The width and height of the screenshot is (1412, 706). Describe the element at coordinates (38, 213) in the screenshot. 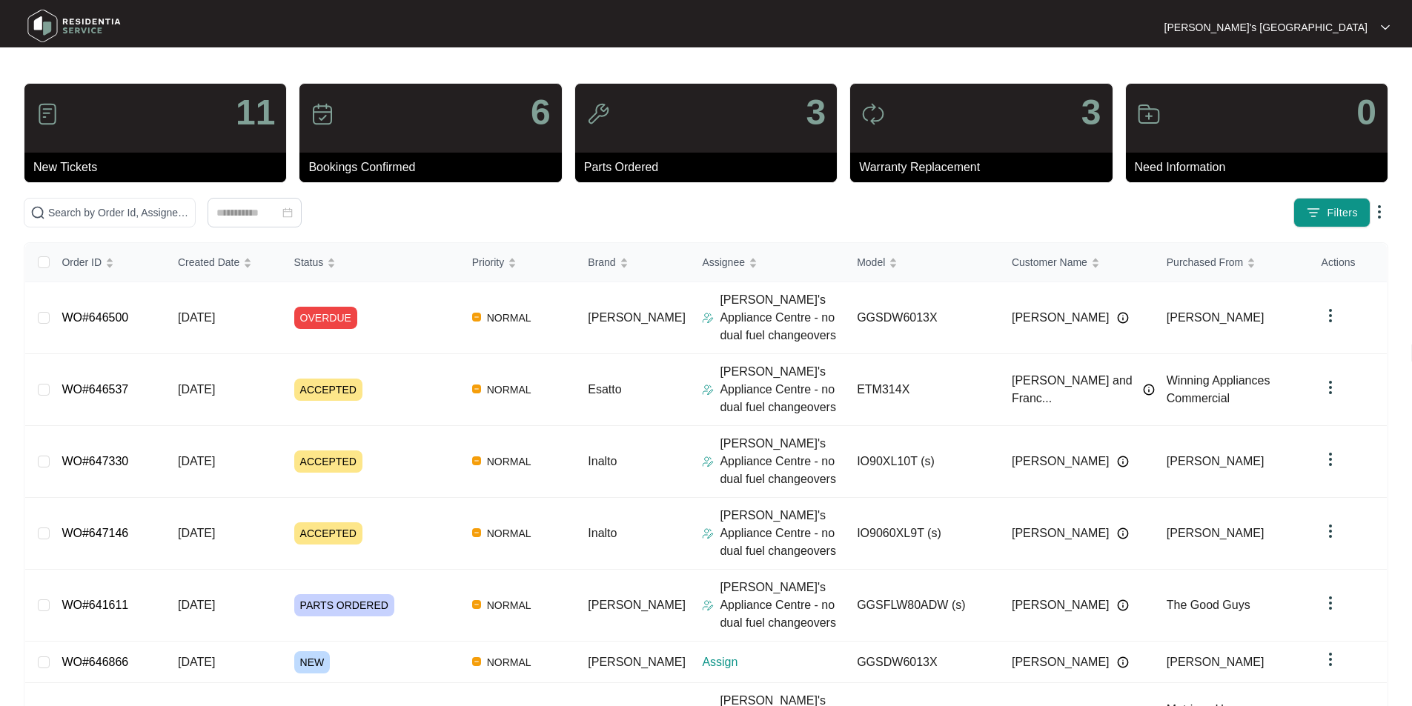

I see `img: search-icon` at that location.